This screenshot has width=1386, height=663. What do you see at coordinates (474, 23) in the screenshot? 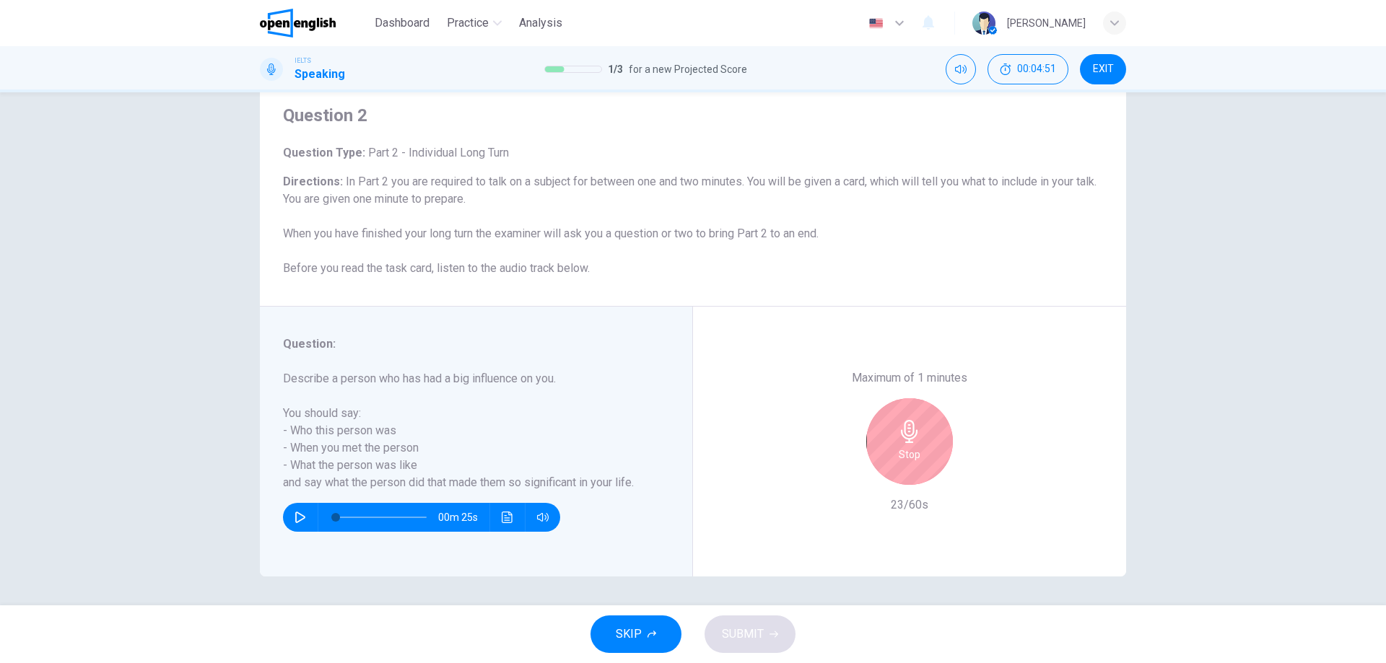
I see `button: Practice` at bounding box center [474, 23].